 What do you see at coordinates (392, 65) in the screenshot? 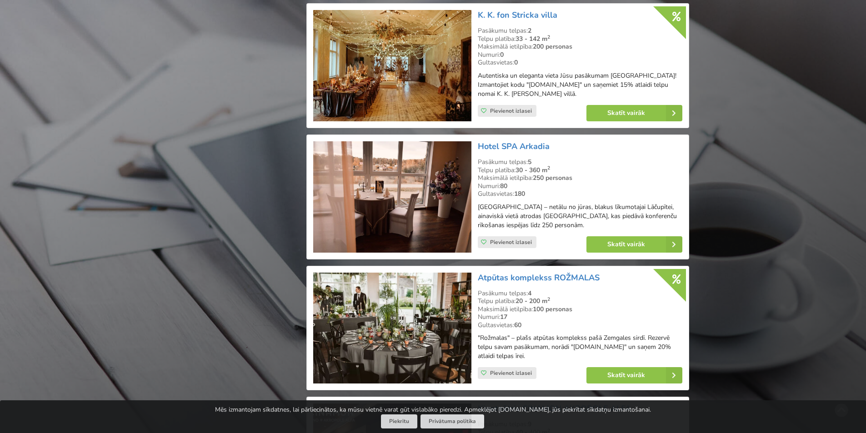
I see `img: Pils, muiža | Rīga | K. K. fon Stricka villa` at bounding box center [392, 65].